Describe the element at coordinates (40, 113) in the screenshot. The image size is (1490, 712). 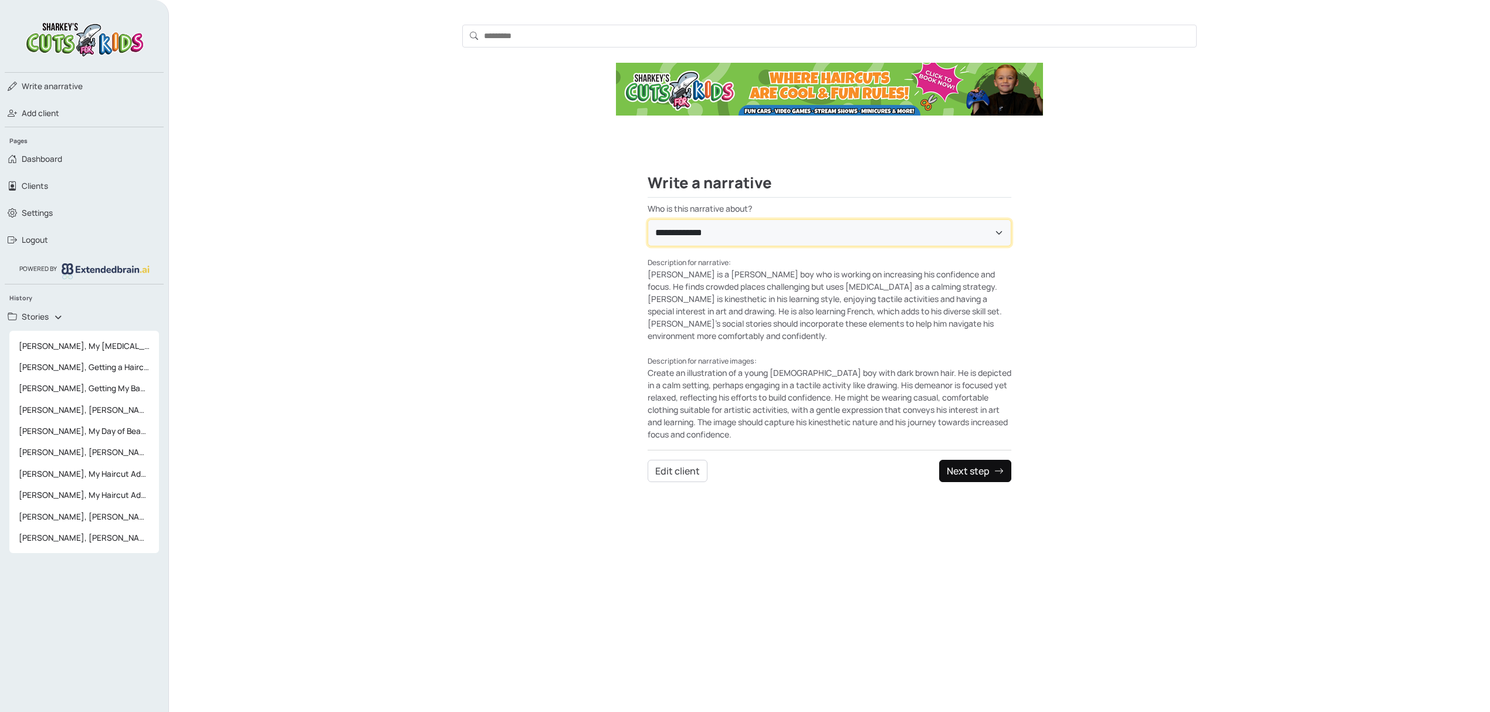
I see `span: Add client` at that location.